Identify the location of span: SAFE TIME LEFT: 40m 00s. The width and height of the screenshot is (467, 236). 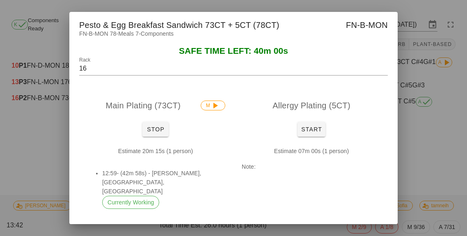
(233, 50).